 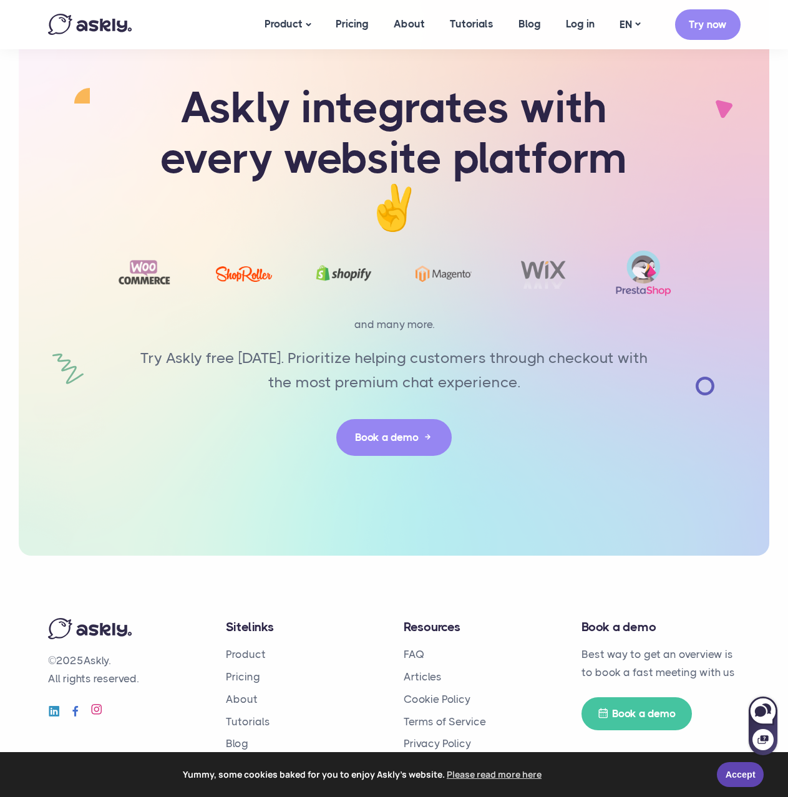 I want to click on a: Try now, so click(x=708, y=24).